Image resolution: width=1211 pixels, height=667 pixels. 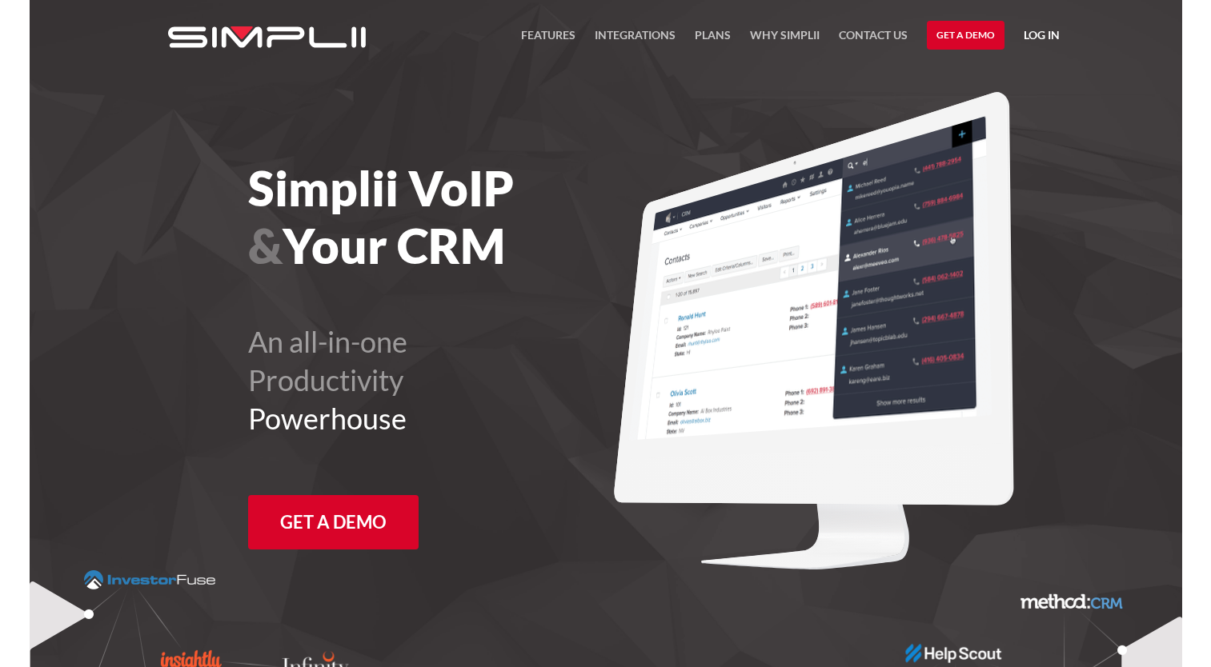 I want to click on img: Simplii, so click(x=266, y=37).